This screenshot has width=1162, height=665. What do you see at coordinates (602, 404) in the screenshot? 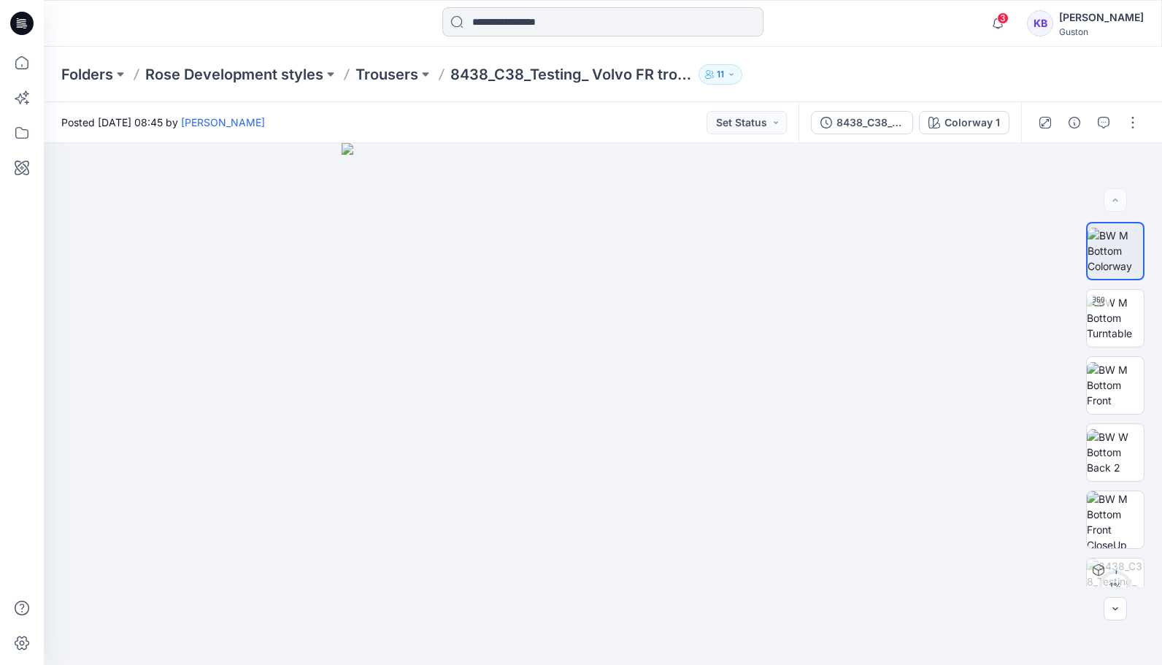
I see `img: eyJhbGciOiJIUzI1NiIsImtpZCI6IjAiLCJzbHQiOiJzZXMiLCJ0eXAiOiJKV1QifQ.eyJkYXRhIjp7InR5cGUiOiJzdG9yYW...` at bounding box center [602, 404].